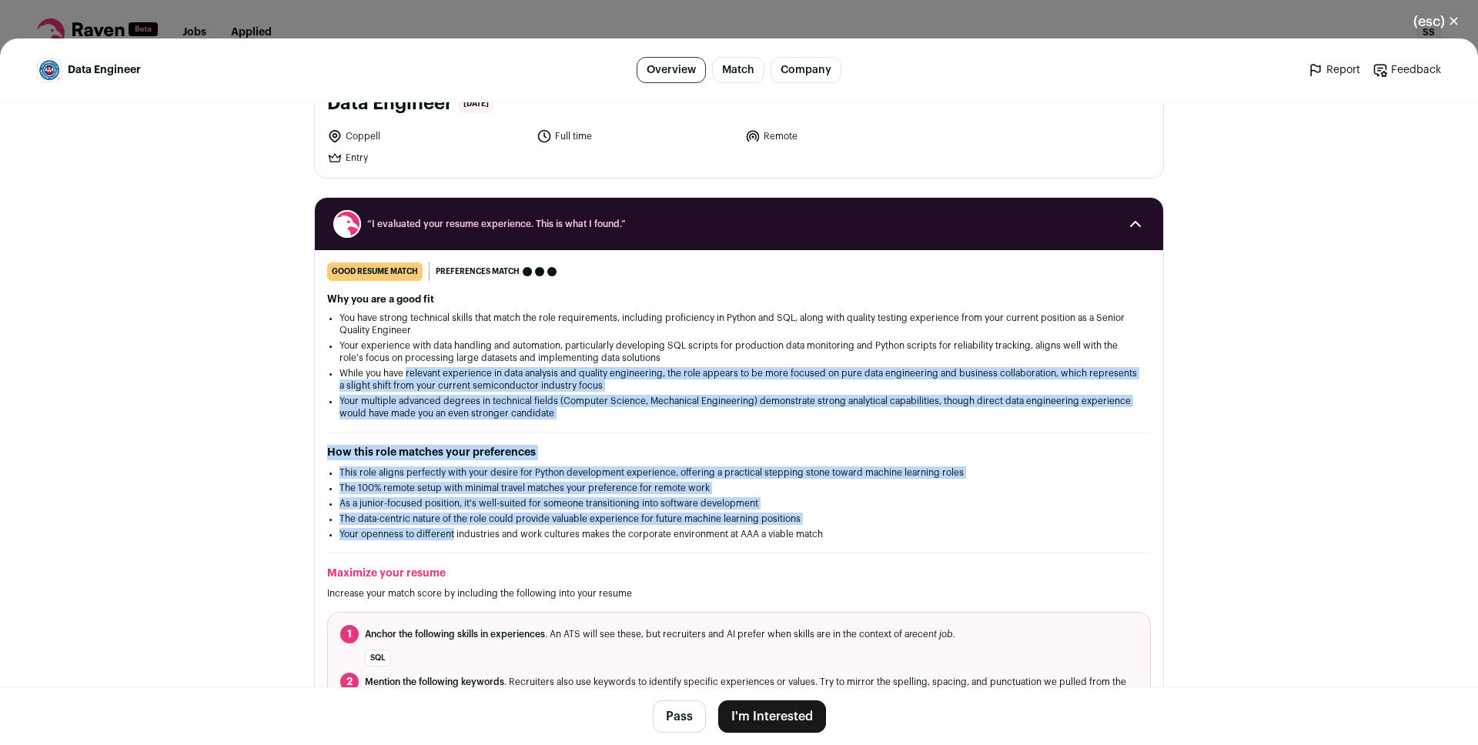  What do you see at coordinates (739, 379) in the screenshot?
I see `li: While you have relevant experience in data analysis and quality engineering, the role appears to ...` at bounding box center [739, 379].